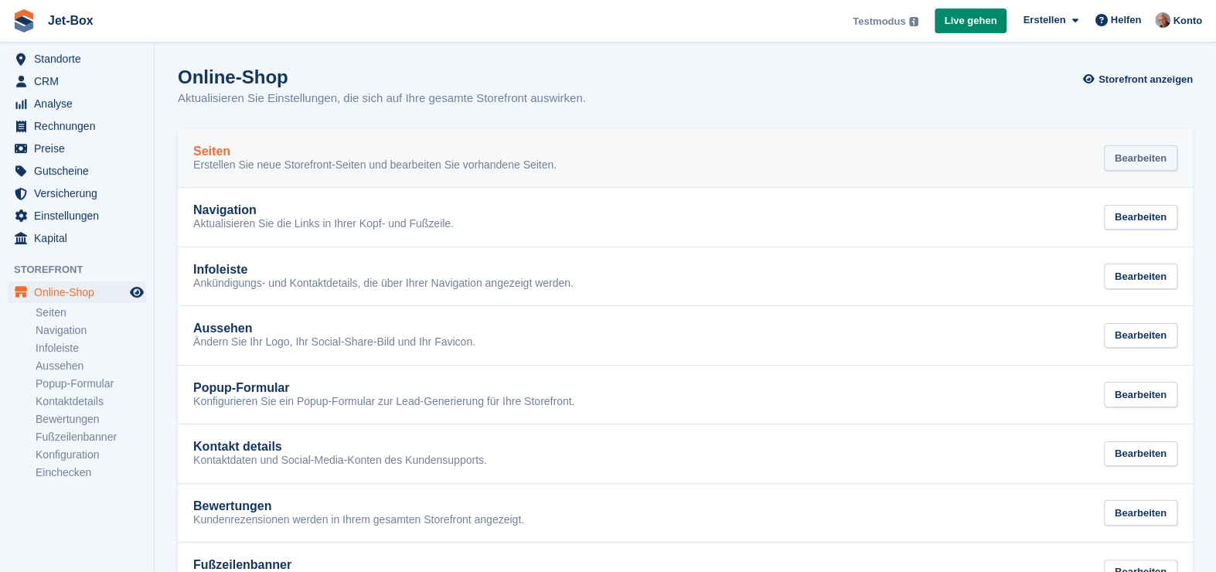 The image size is (1216, 572). I want to click on a: Popup-Formular, so click(90, 383).